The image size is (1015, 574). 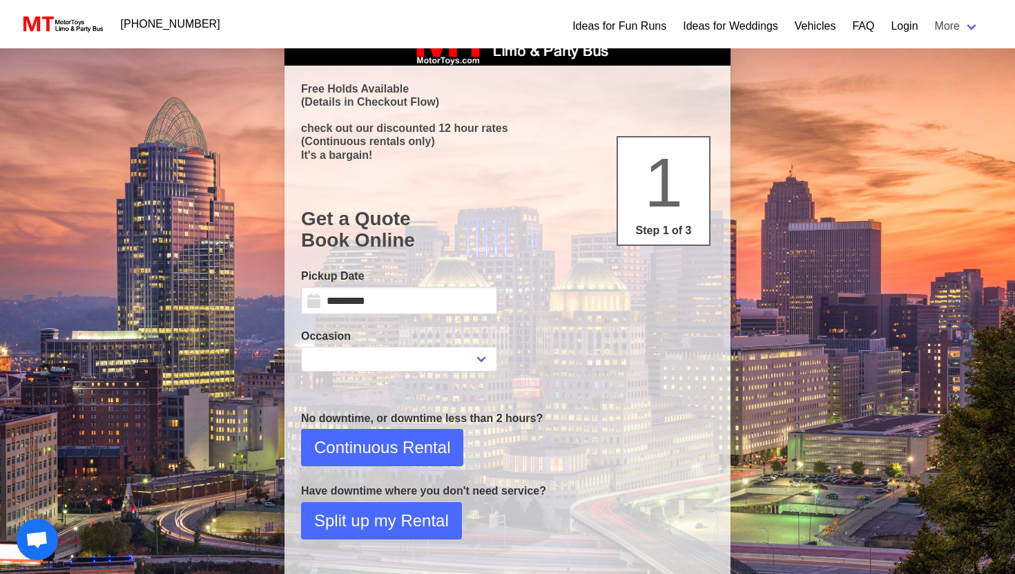 I want to click on p: Have downtime where you don't need service?, so click(x=508, y=491).